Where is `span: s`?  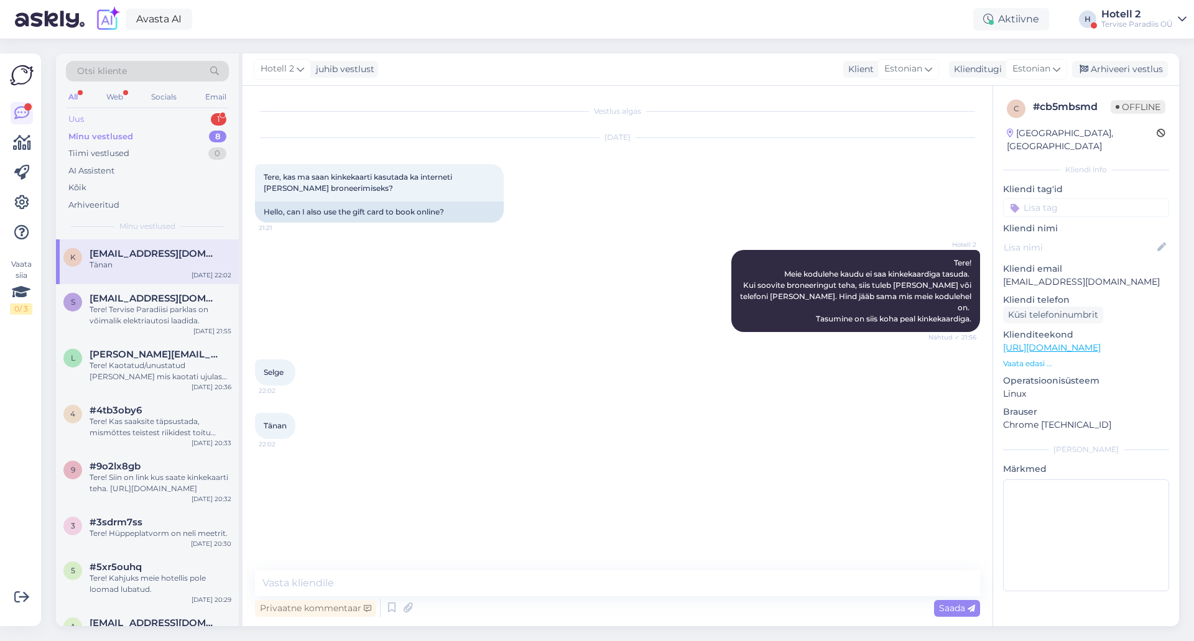 span: s is located at coordinates (73, 302).